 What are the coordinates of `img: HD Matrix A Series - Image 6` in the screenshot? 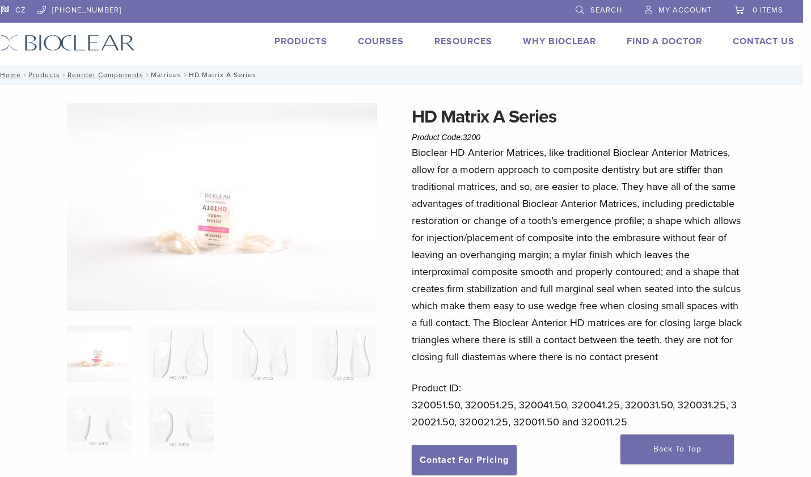 It's located at (181, 425).